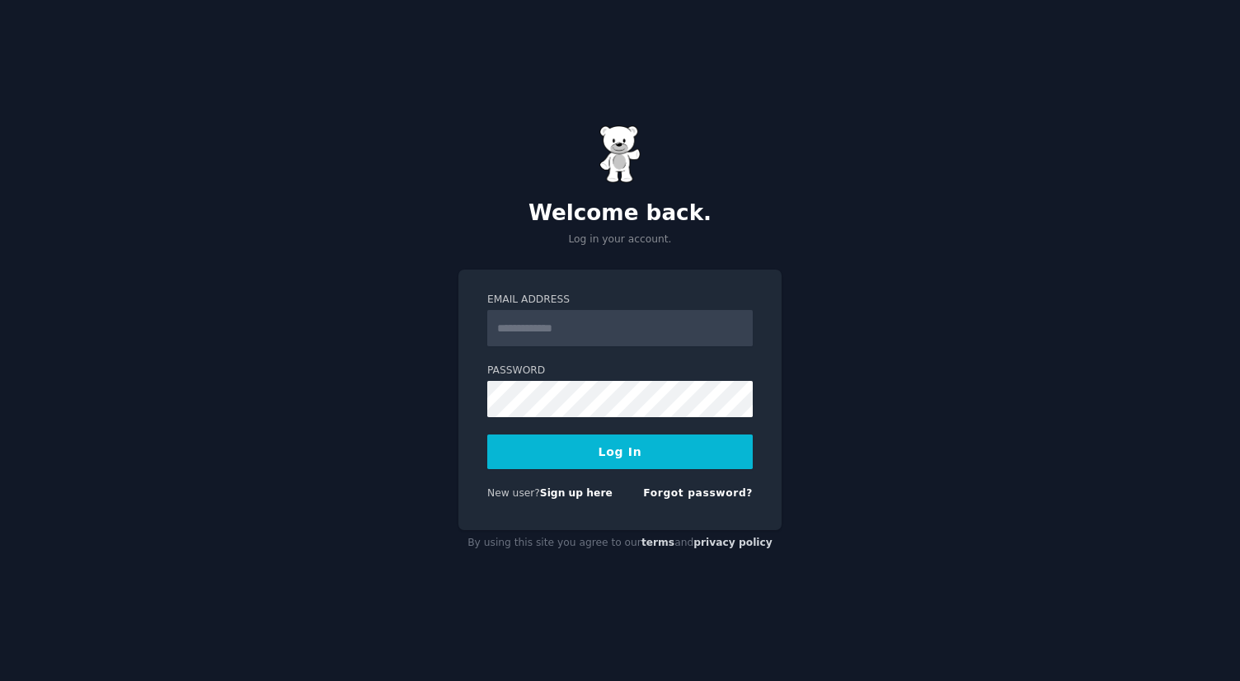 Image resolution: width=1240 pixels, height=681 pixels. Describe the element at coordinates (620, 452) in the screenshot. I see `button: Log In` at that location.